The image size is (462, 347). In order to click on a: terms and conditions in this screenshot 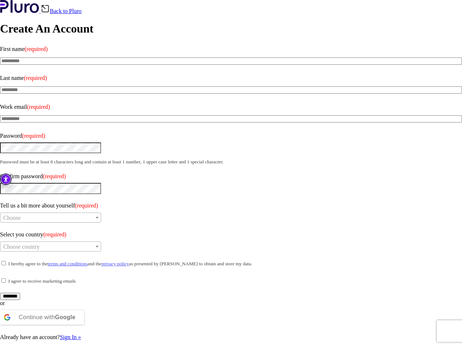, I will do `click(68, 263)`.